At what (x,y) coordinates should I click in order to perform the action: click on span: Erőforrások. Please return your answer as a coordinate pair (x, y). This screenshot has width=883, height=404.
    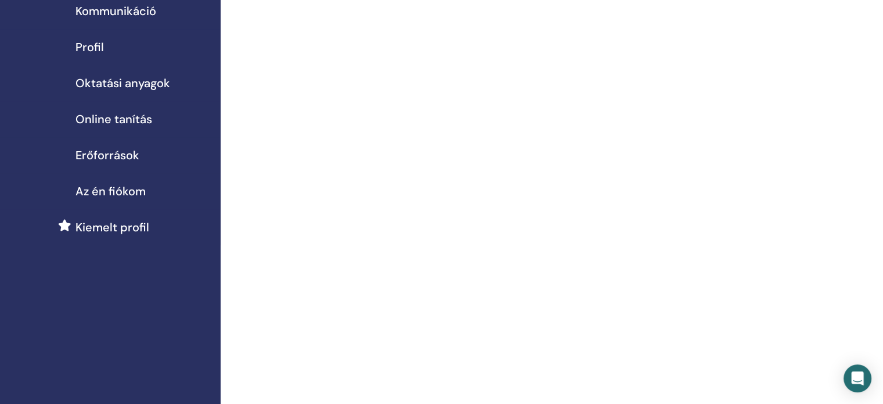
    Looking at the image, I should click on (107, 155).